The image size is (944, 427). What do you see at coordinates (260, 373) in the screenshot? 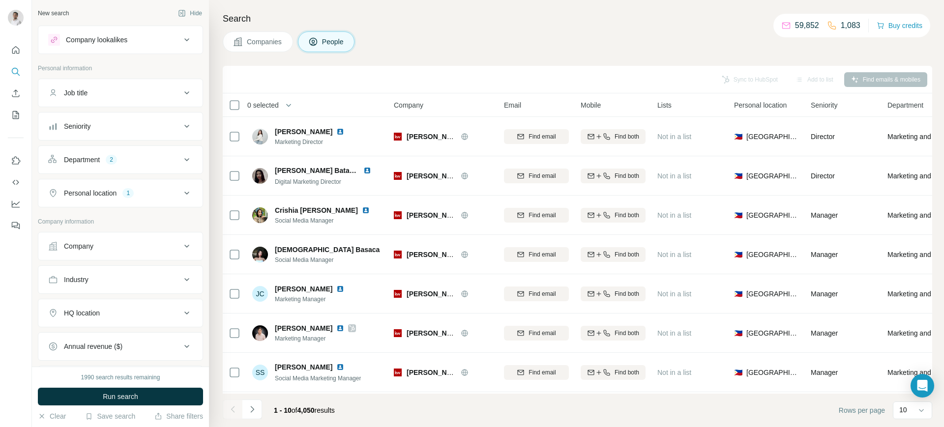
I see `div: SS` at bounding box center [260, 373].